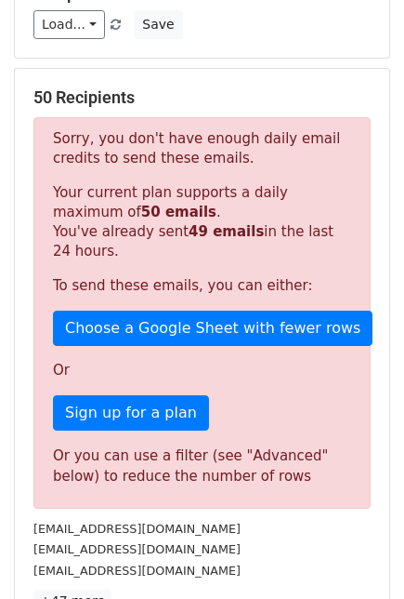  Describe the element at coordinates (202, 222) in the screenshot. I see `p: Your current plan supports a daily maximum of . You've already sent in the last 24 hours.` at that location.